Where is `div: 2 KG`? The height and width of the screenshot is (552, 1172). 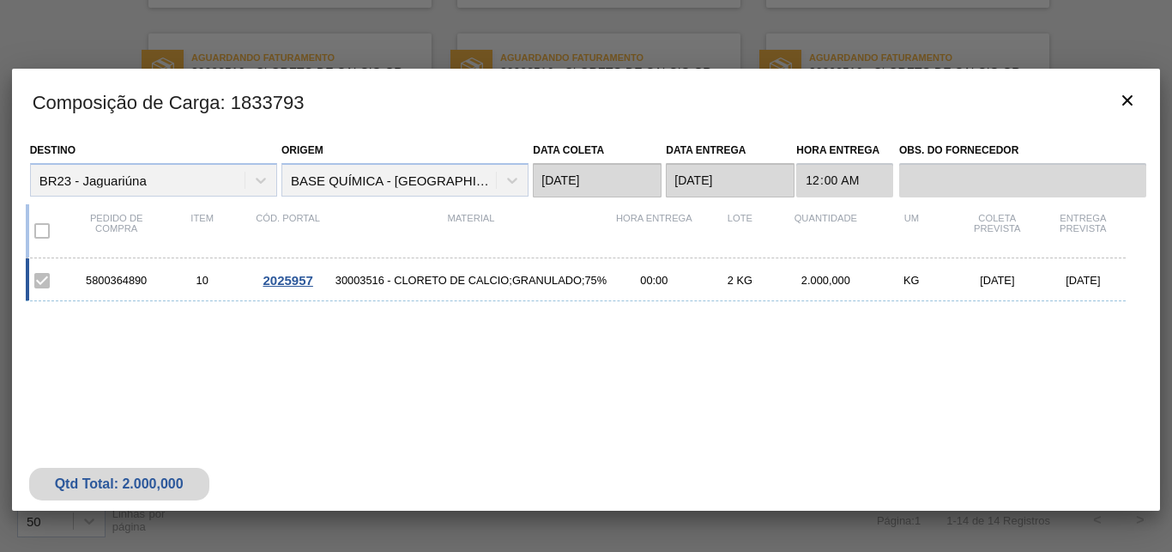 div: 2 KG is located at coordinates (740, 280).